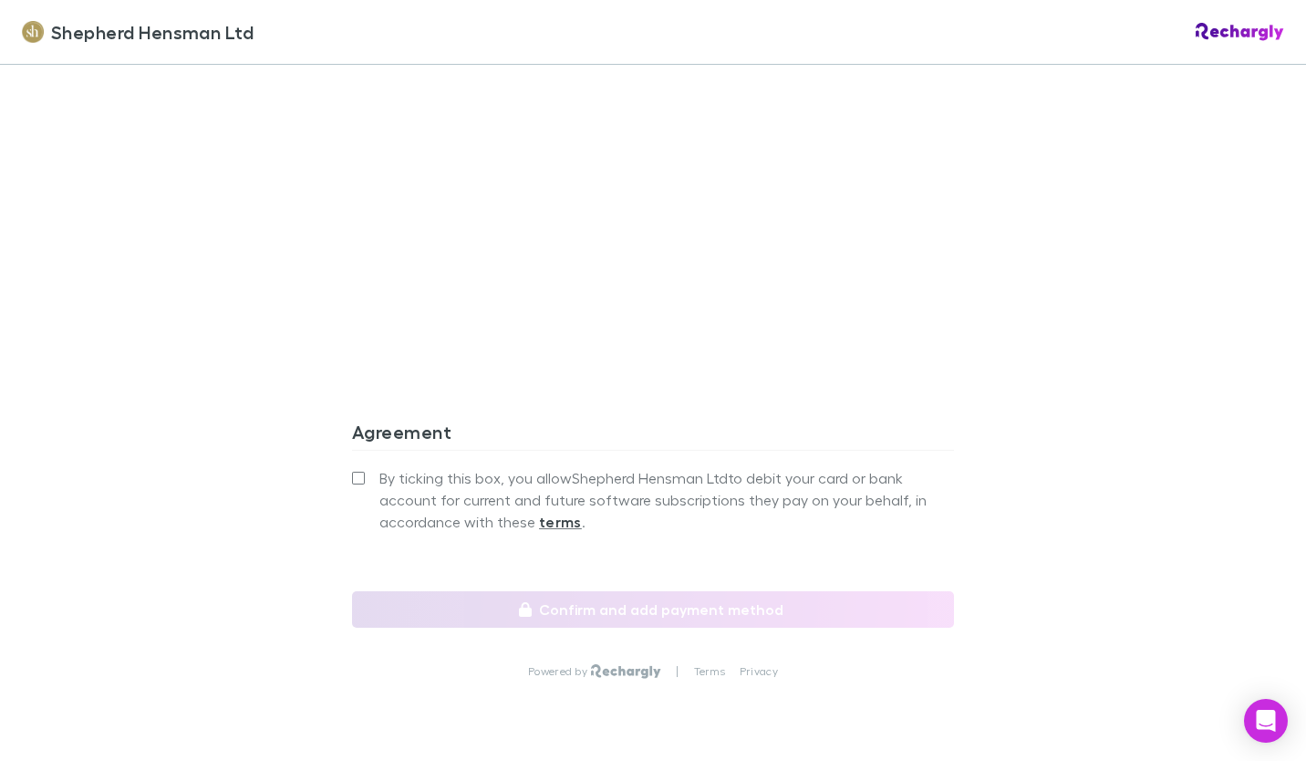  What do you see at coordinates (152, 32) in the screenshot?
I see `span: Shepherd Hensman Ltd` at bounding box center [152, 32].